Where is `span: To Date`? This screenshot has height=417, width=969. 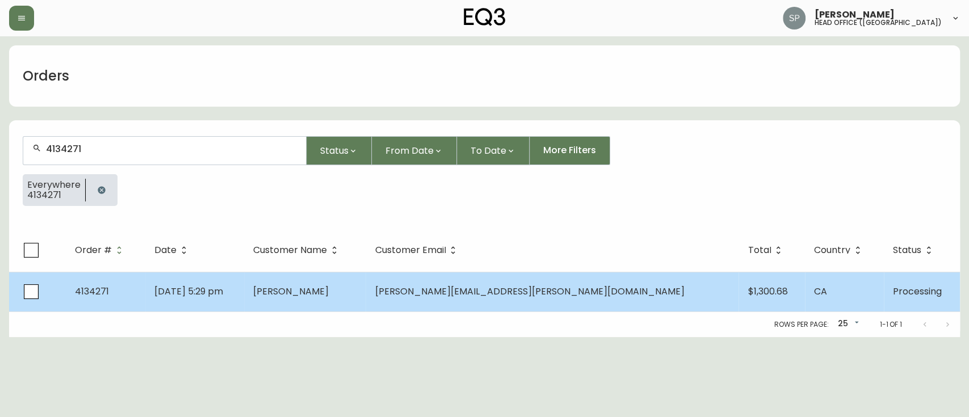 span: To Date is located at coordinates (488, 150).